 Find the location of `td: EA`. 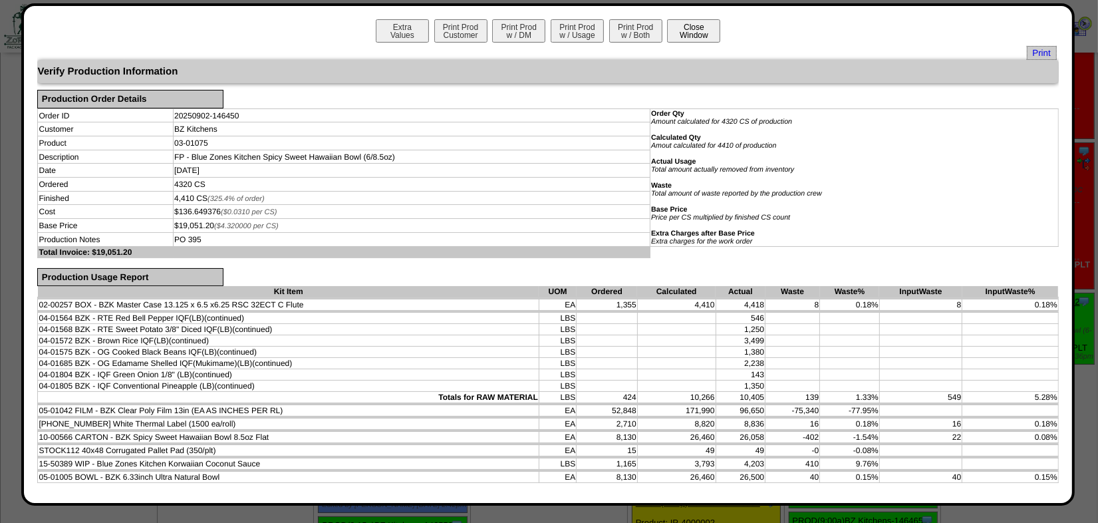

td: EA is located at coordinates (557, 424).